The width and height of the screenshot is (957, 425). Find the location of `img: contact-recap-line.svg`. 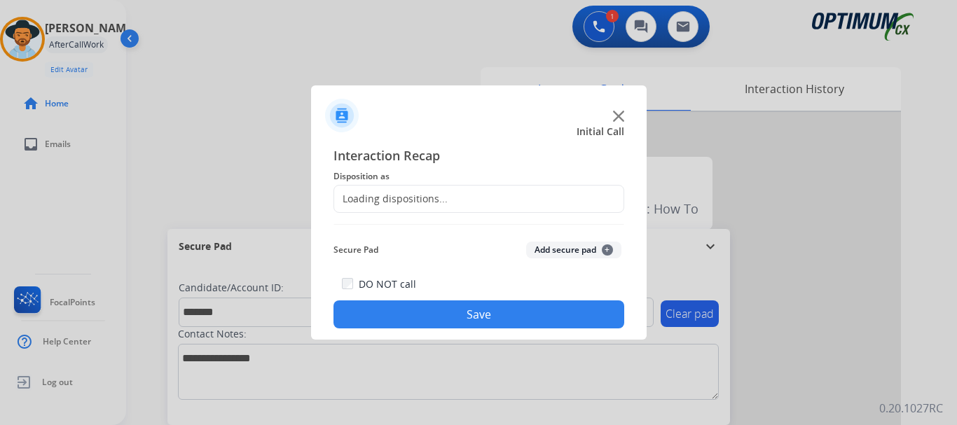

img: contact-recap-line.svg is located at coordinates (479, 224).